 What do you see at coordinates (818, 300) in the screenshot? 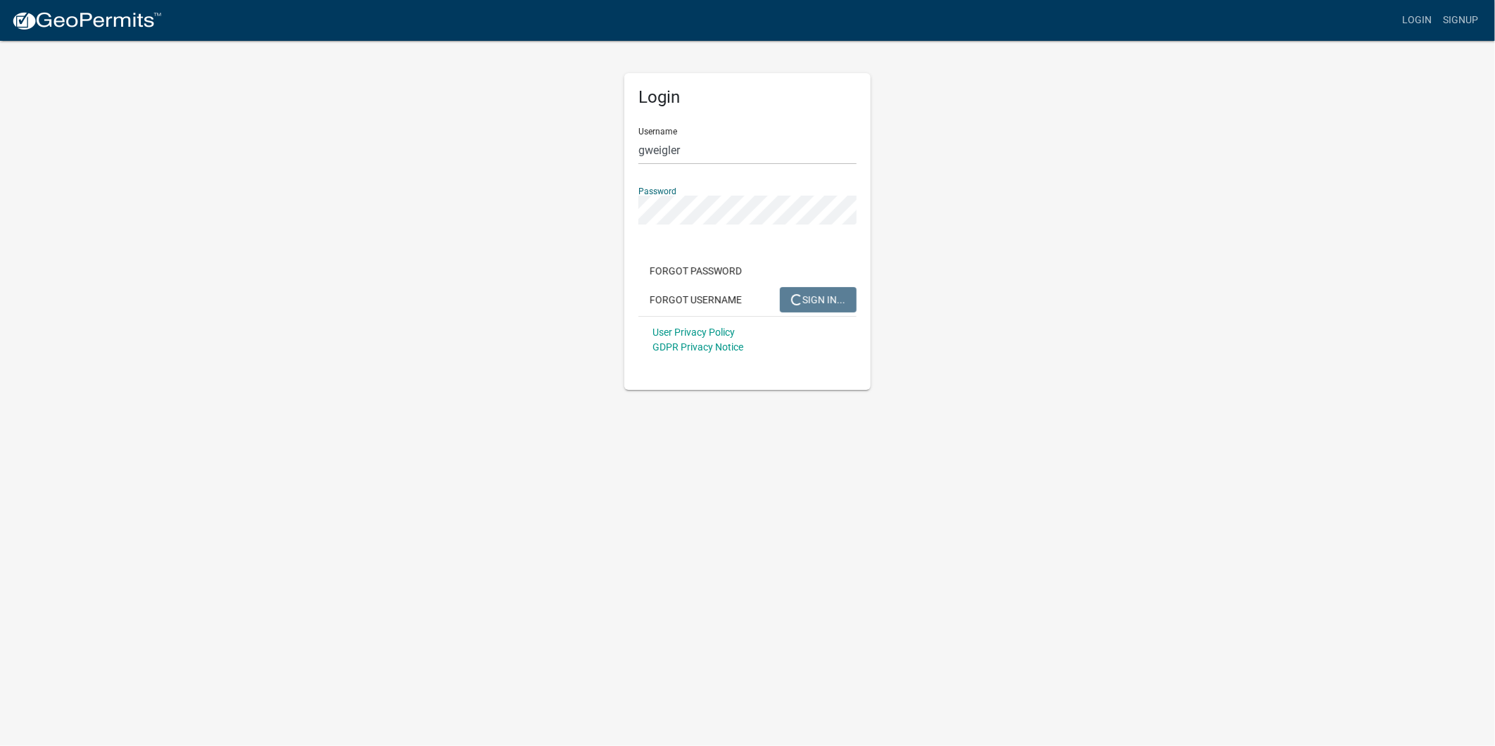
I see `button: SIGN IN...` at bounding box center [818, 300].